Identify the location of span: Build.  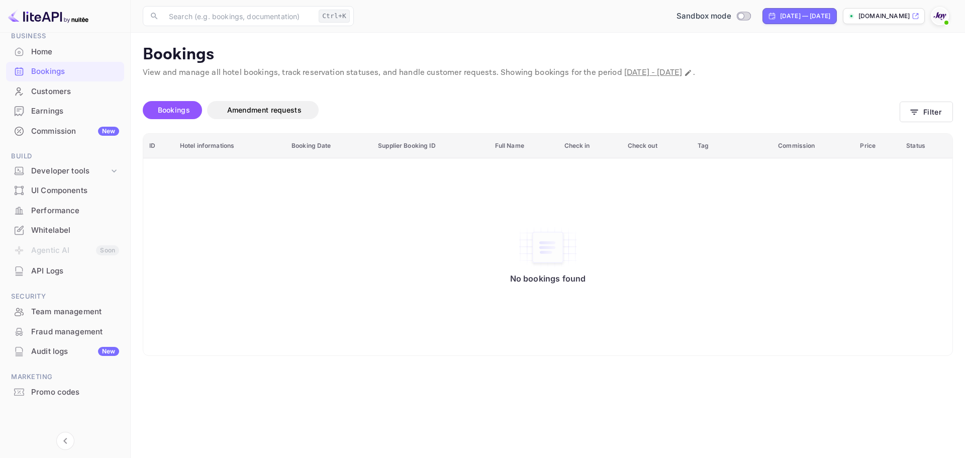
(65, 156).